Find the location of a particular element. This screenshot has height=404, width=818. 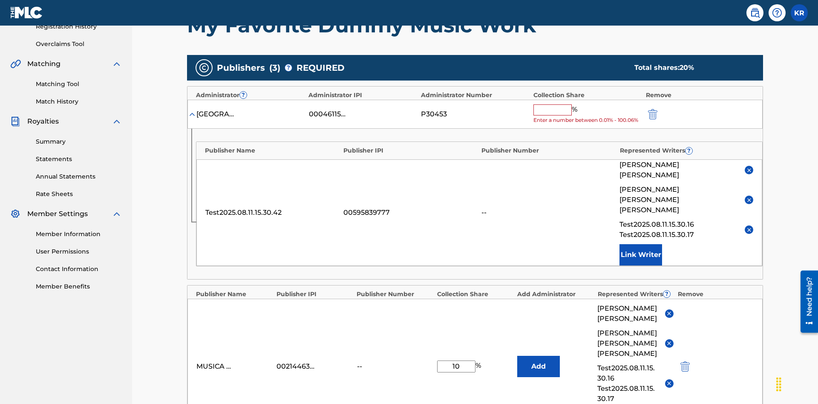

div: Administrator is located at coordinates (250, 95).